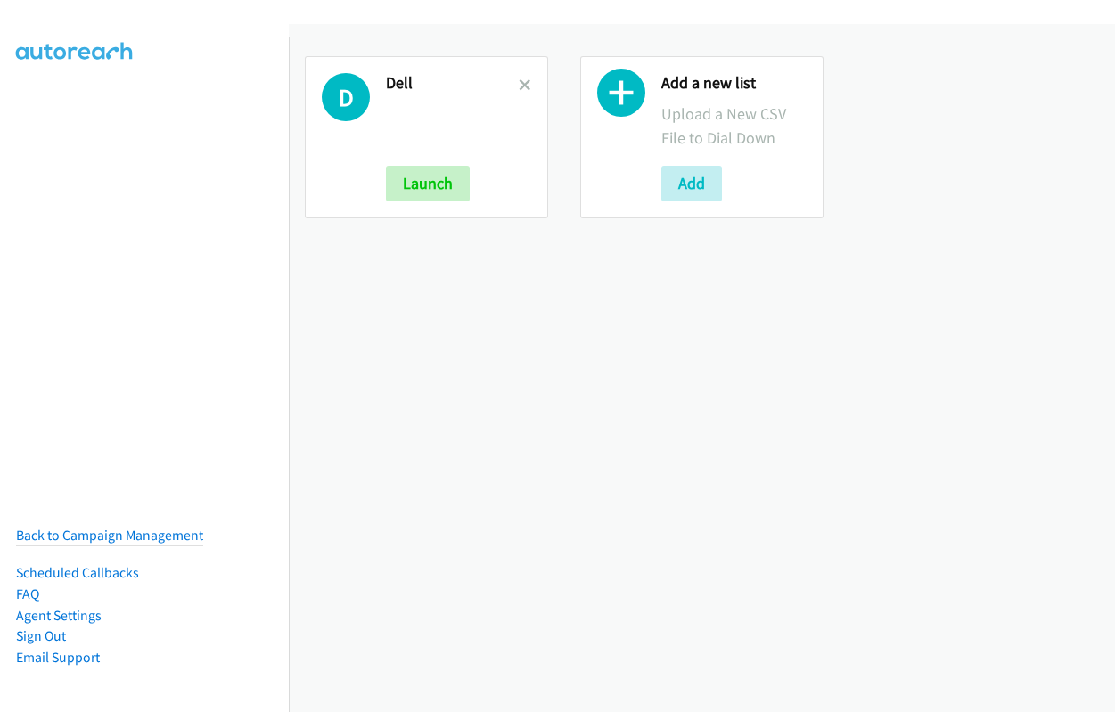 The height and width of the screenshot is (712, 1115). I want to click on h1: D, so click(346, 97).